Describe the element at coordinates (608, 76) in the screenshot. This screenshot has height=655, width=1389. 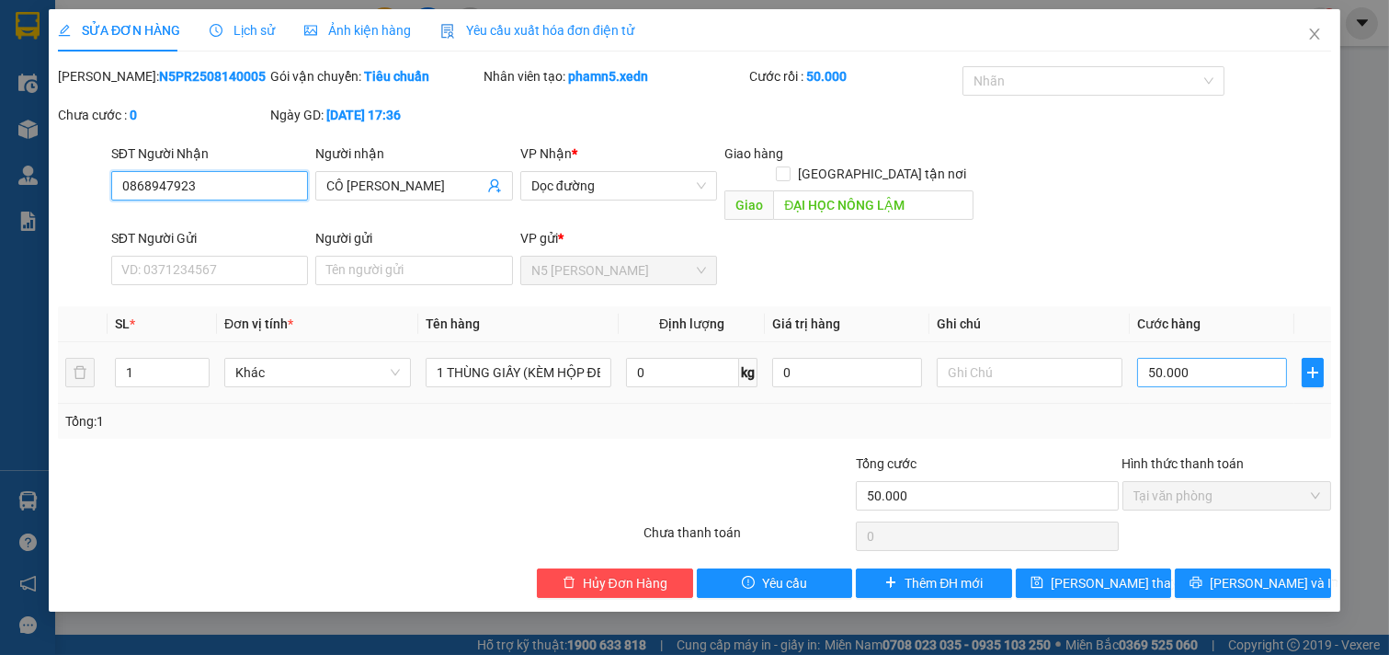
I see `b: phamn5.xedn` at that location.